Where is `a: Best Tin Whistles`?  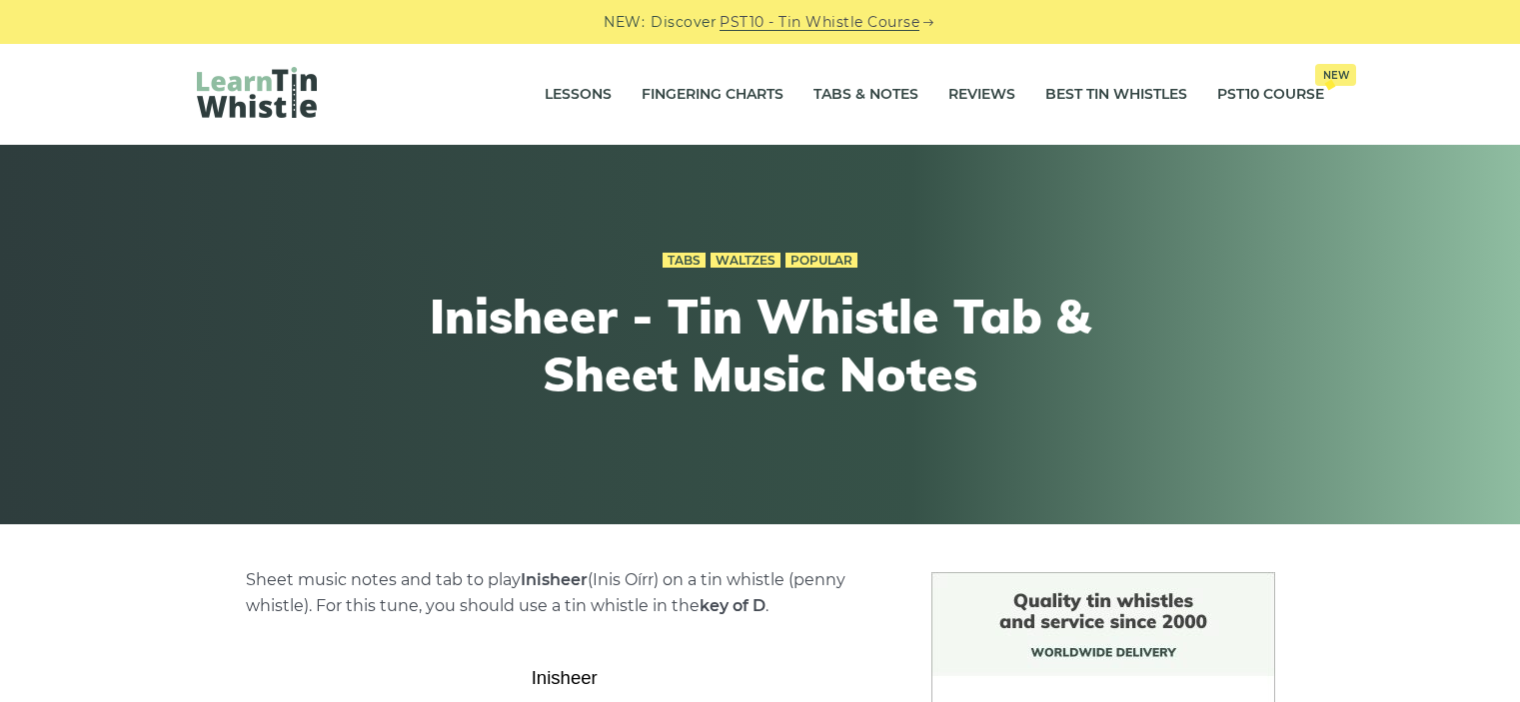
a: Best Tin Whistles is located at coordinates (1116, 95).